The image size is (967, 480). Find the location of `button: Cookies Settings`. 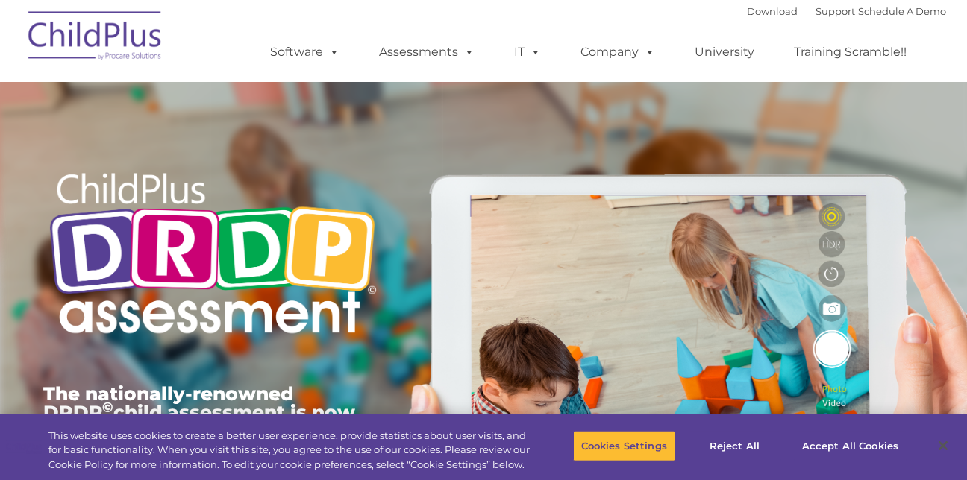

button: Cookies Settings is located at coordinates (624, 446).